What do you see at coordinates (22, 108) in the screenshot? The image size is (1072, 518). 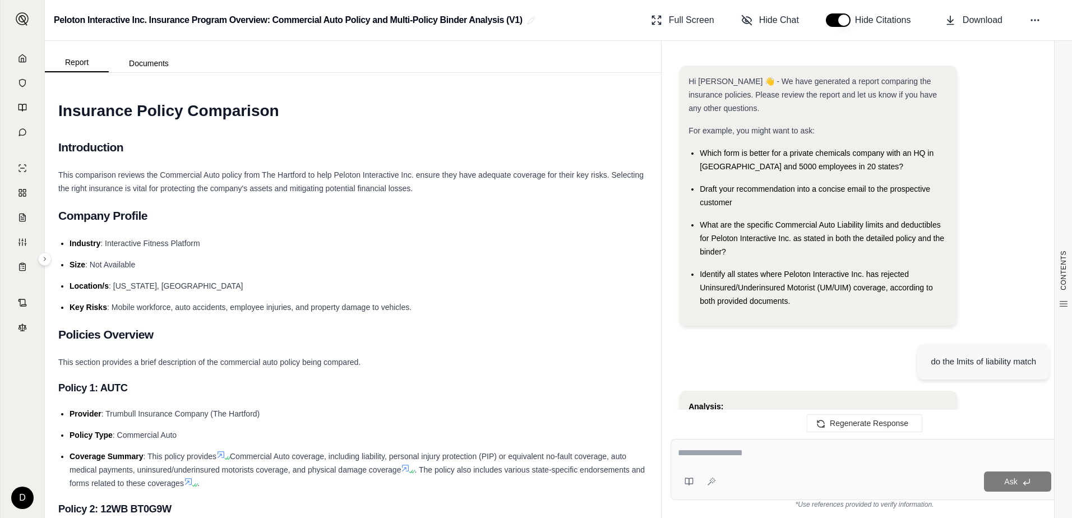 I see `a: Prompt Library` at bounding box center [22, 108].